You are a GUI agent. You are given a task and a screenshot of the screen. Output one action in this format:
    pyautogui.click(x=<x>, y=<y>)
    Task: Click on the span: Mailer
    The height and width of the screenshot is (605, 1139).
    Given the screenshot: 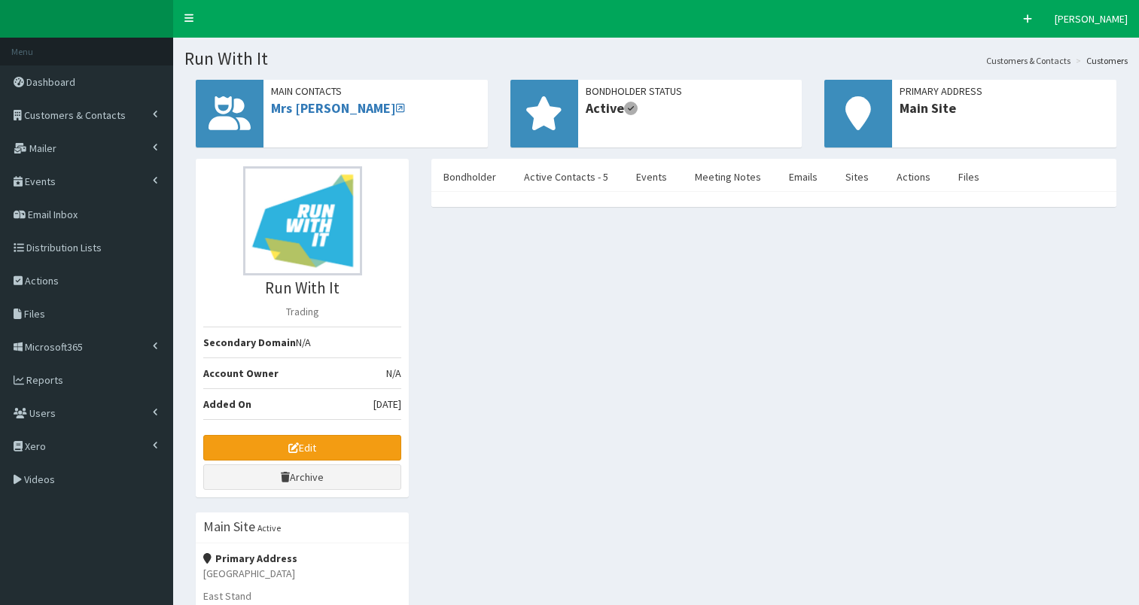 What is the action you would take?
    pyautogui.click(x=43, y=148)
    